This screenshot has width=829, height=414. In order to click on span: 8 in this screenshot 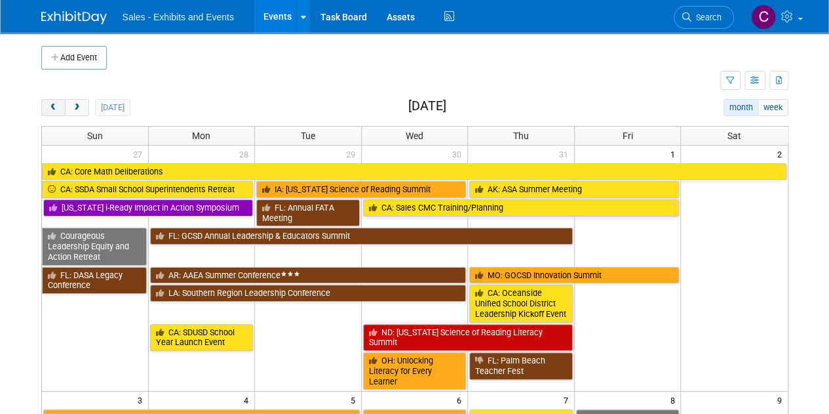, I will do `click(675, 399)`.